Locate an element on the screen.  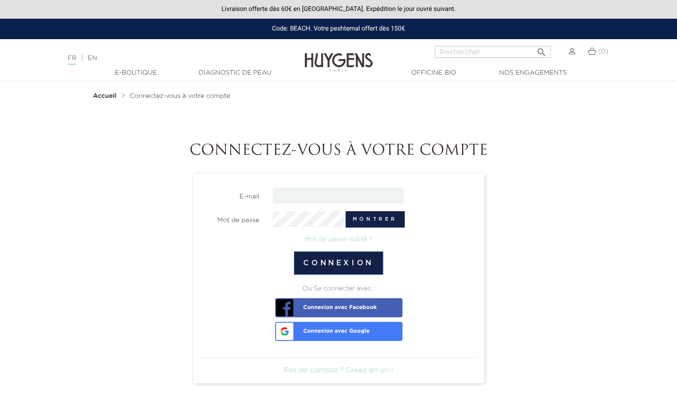
a: E-Boutique is located at coordinates (136, 73).